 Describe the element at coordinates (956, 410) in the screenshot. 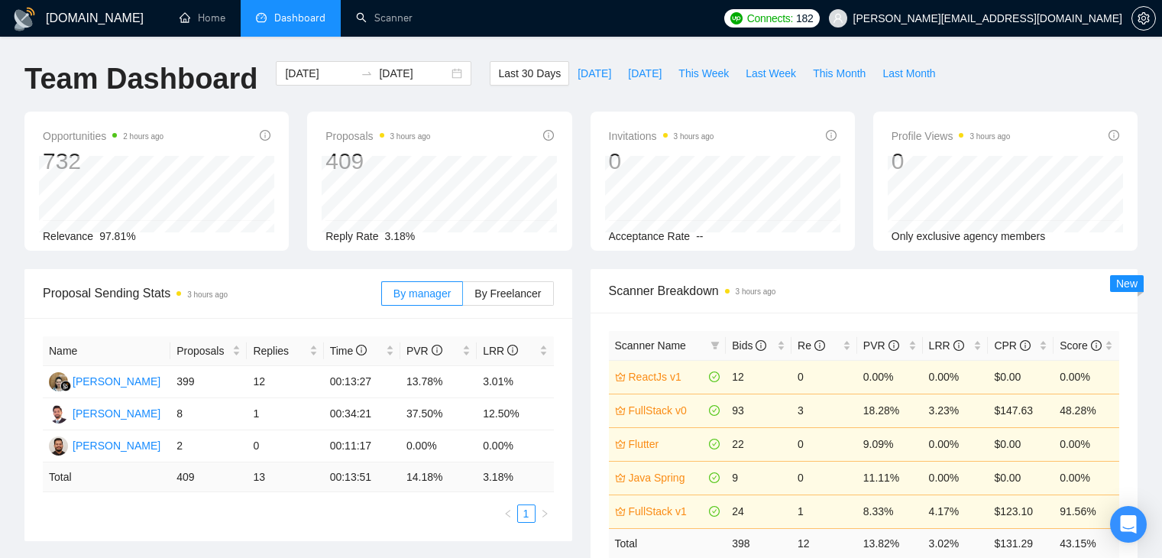

I see `td: 3.23%` at that location.